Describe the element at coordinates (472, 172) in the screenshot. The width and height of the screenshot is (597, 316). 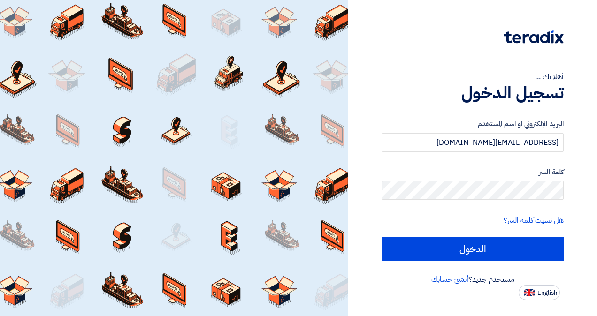
I see `label: كلمة السر` at that location.